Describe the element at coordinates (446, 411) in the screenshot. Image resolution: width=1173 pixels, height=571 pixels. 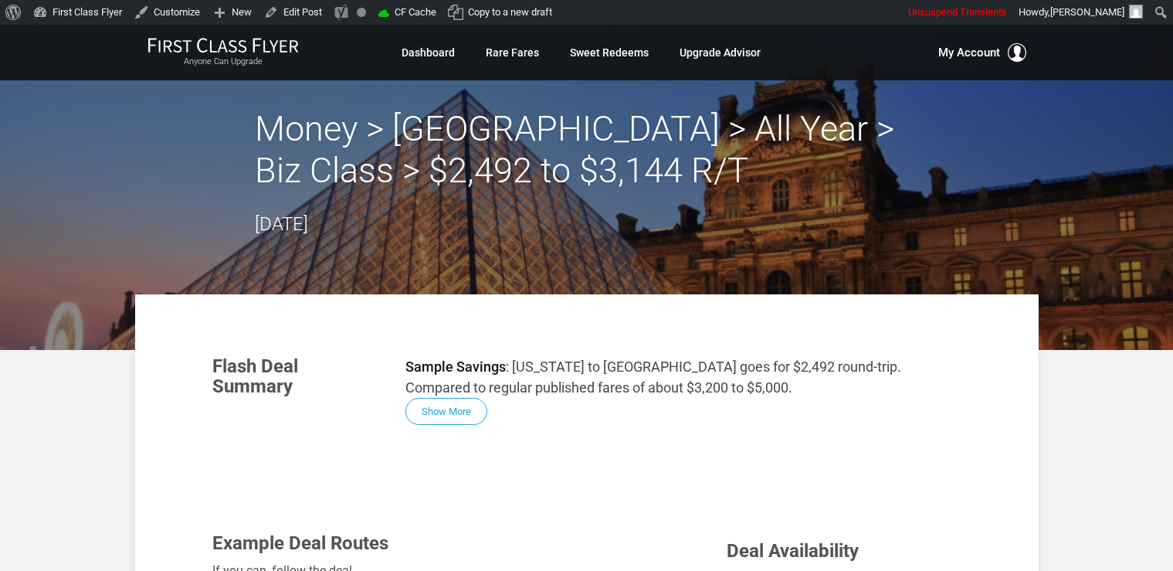
I see `button: Show More` at that location.